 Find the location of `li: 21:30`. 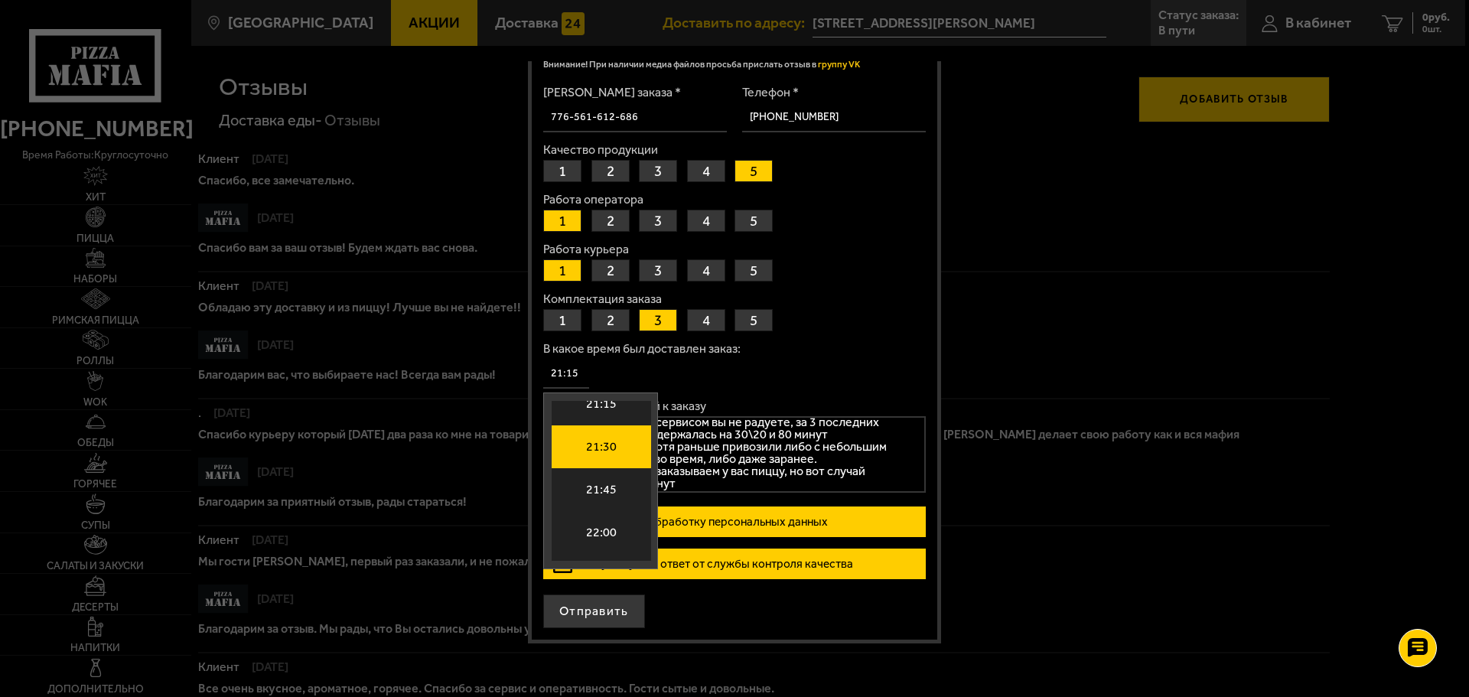

li: 21:30 is located at coordinates (601, 447).